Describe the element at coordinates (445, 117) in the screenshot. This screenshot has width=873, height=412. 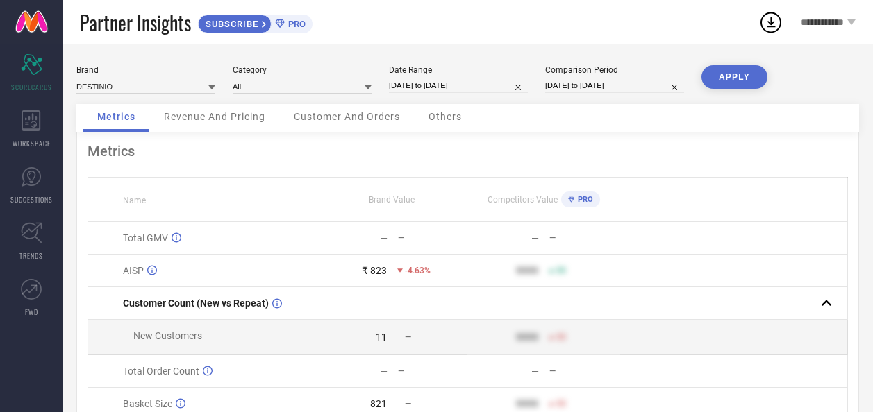
I see `span: Others` at that location.